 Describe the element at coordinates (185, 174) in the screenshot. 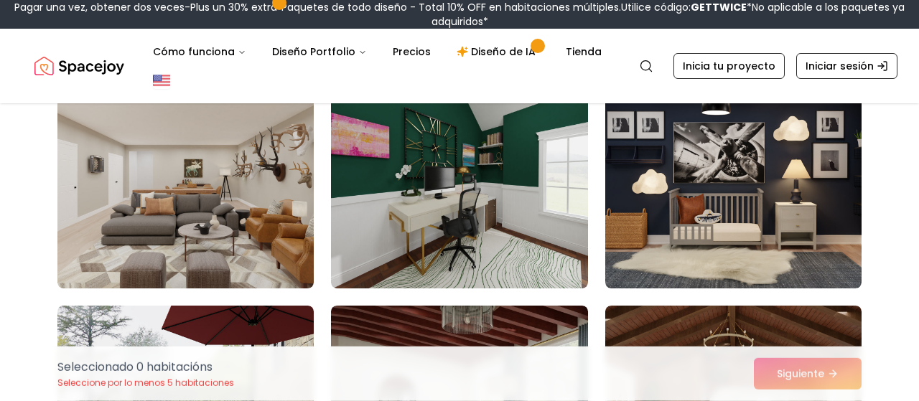

I see `img: Habitación de 7` at that location.